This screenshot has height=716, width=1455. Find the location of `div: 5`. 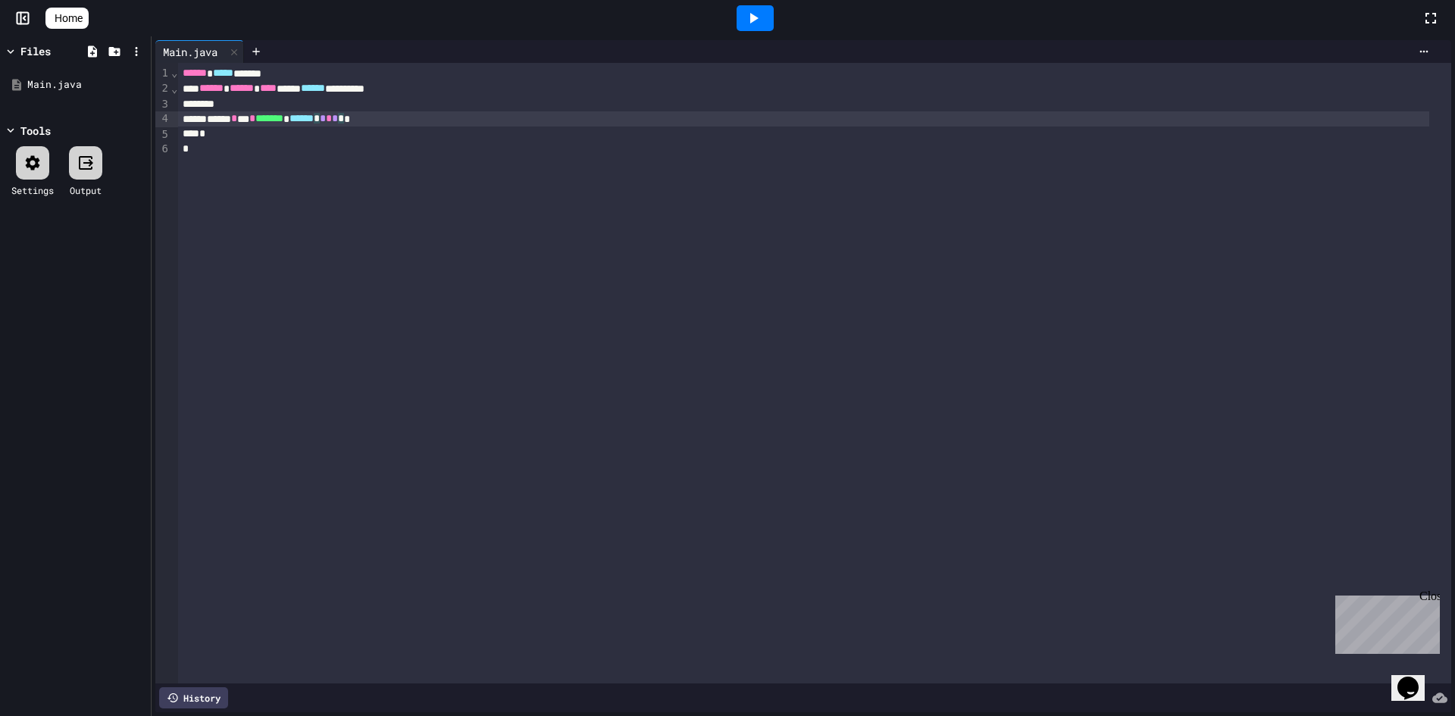

div: 5 is located at coordinates (163, 135).